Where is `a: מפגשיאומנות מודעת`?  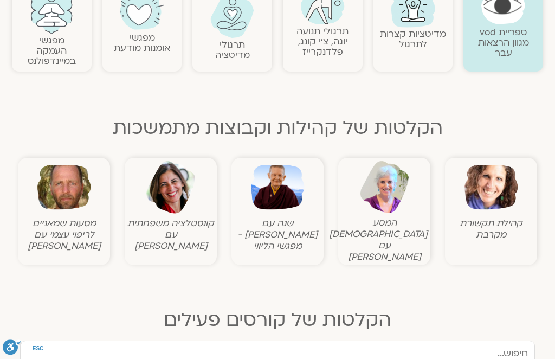 a: מפגשיאומנות מודעת is located at coordinates (142, 43).